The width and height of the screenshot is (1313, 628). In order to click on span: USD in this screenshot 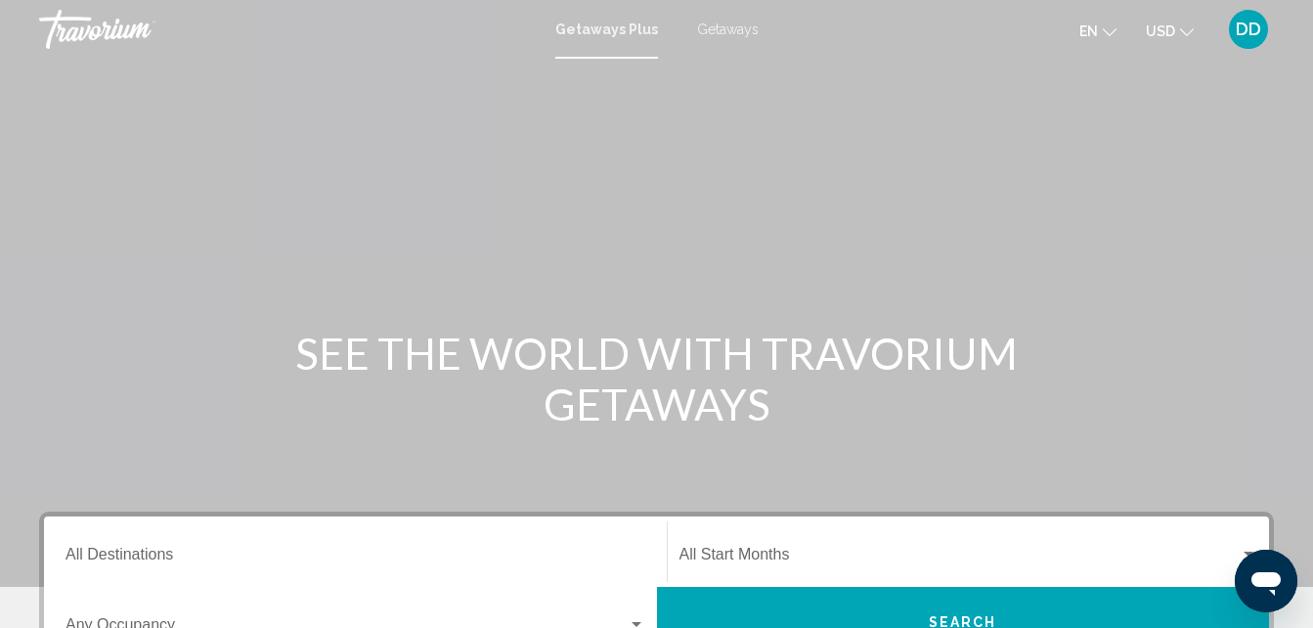, I will do `click(1161, 31)`.